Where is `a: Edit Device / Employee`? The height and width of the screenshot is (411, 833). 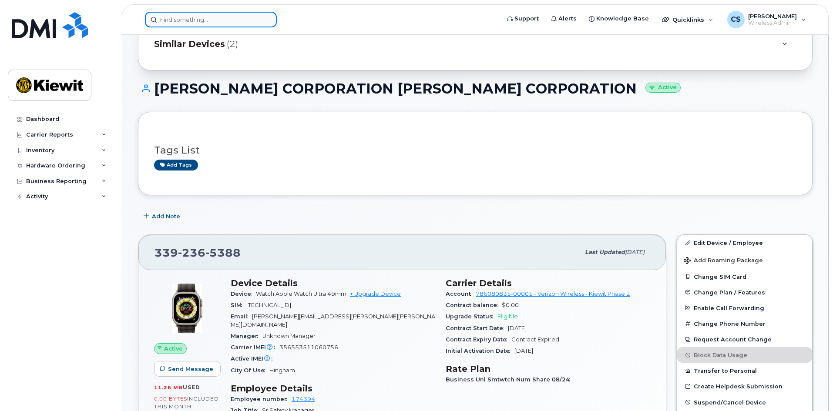
a: Edit Device / Employee is located at coordinates (745, 243).